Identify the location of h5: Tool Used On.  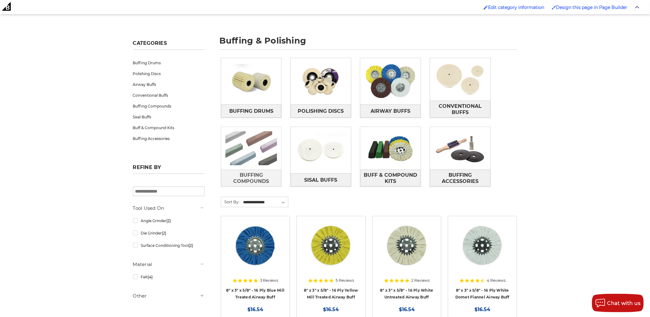
(169, 208).